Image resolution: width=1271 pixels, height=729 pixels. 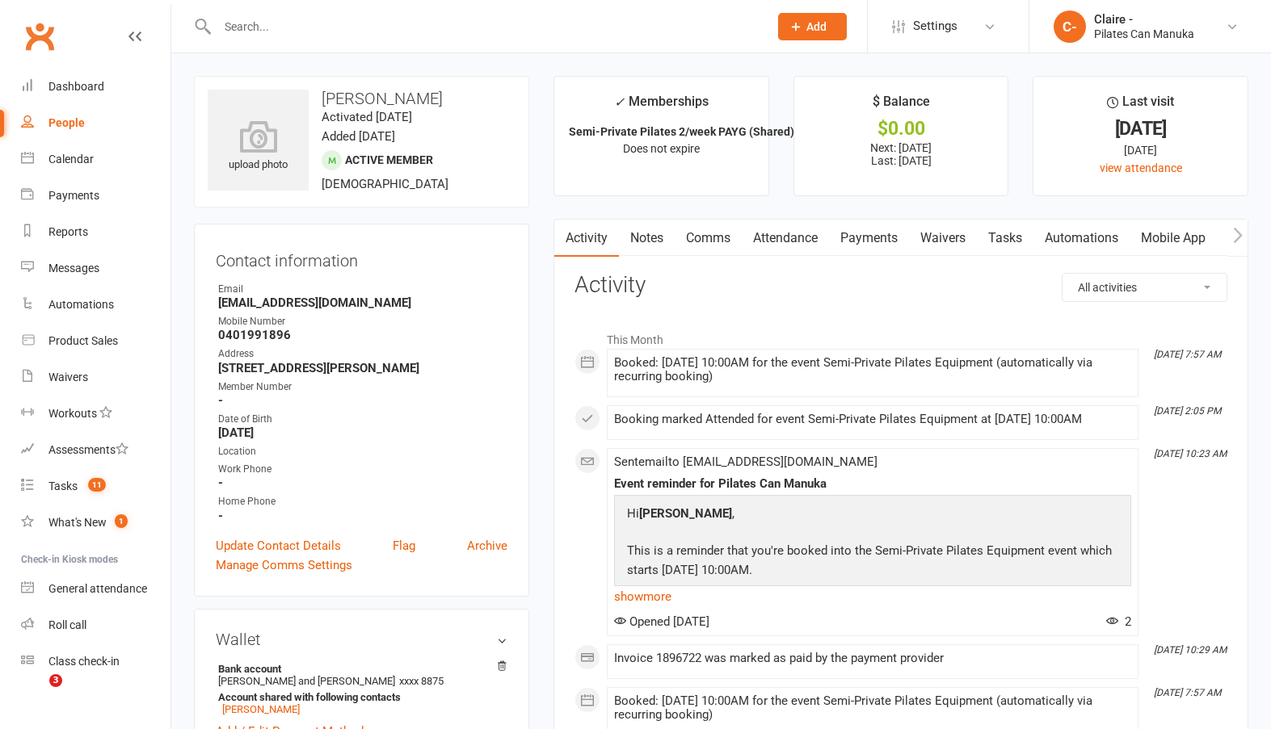 I want to click on div: C-, so click(x=1070, y=27).